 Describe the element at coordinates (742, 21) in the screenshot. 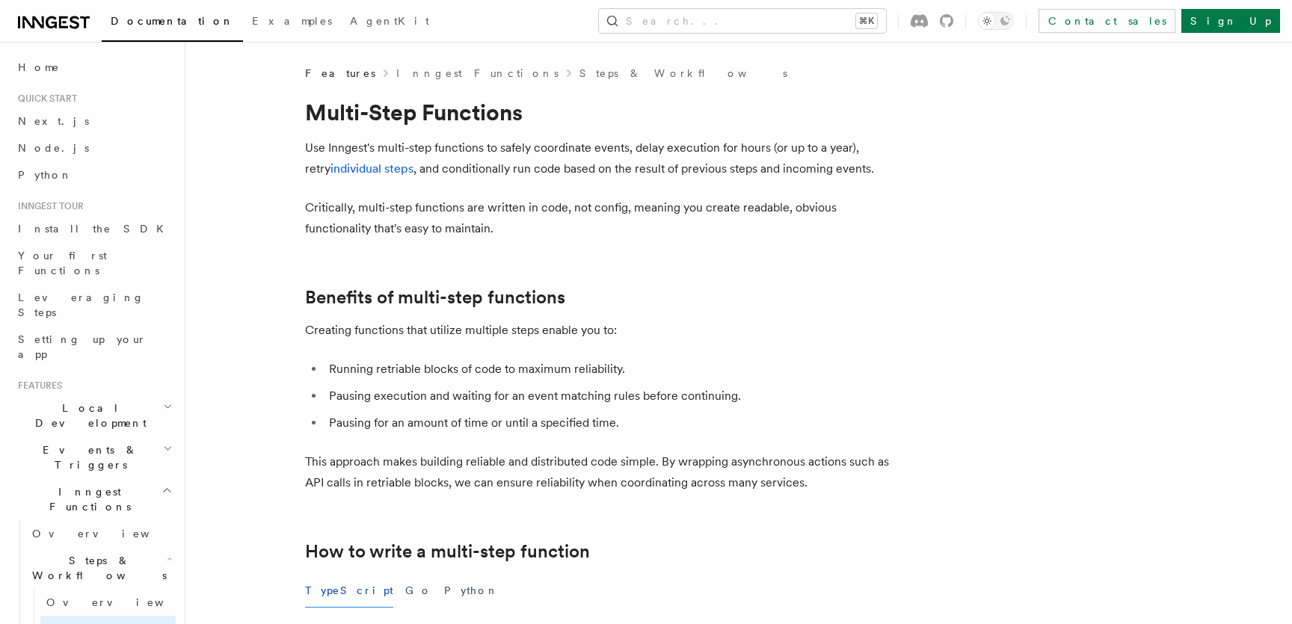

I see `button: Search...⌘K` at that location.